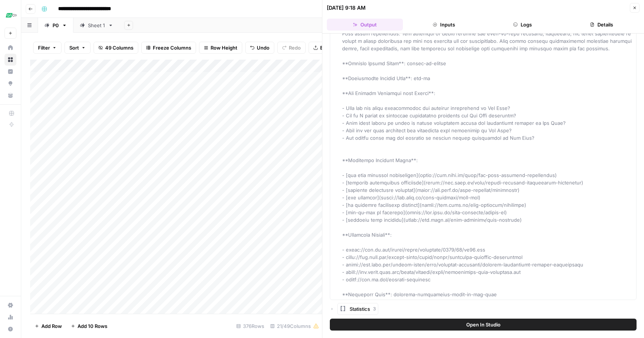 Image resolution: width=644 pixels, height=338 pixels. What do you see at coordinates (119, 48) in the screenshot?
I see `span: 49 Columns` at bounding box center [119, 48].